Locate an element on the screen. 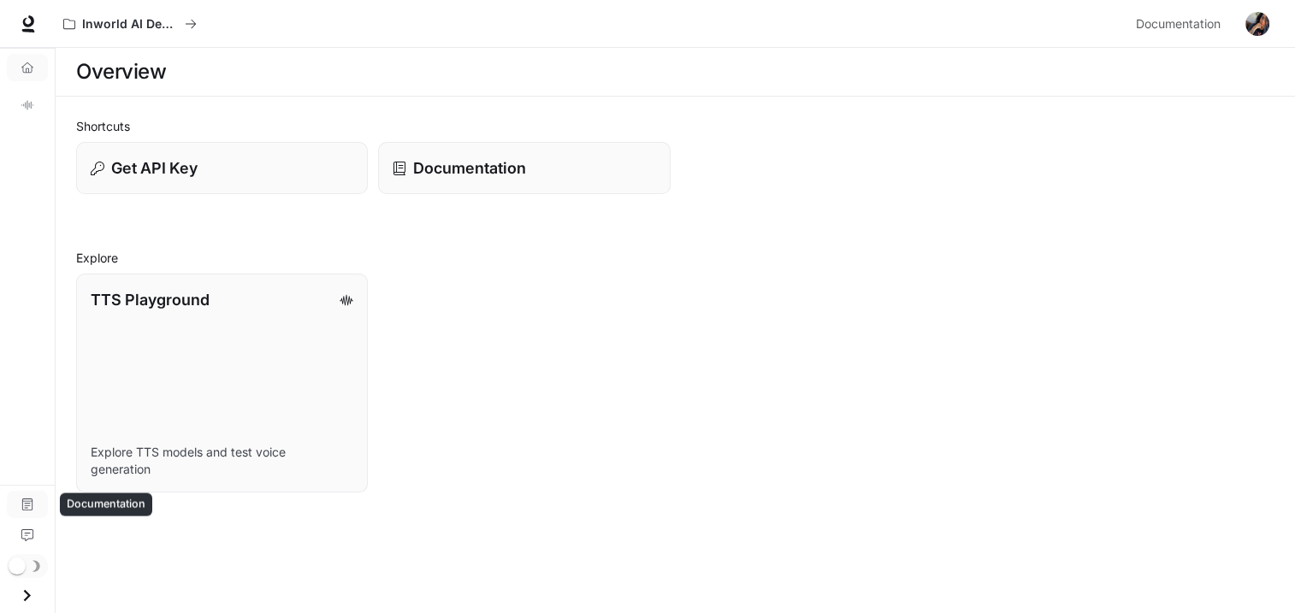 The height and width of the screenshot is (613, 1295). button: User avatar is located at coordinates (1257, 24).